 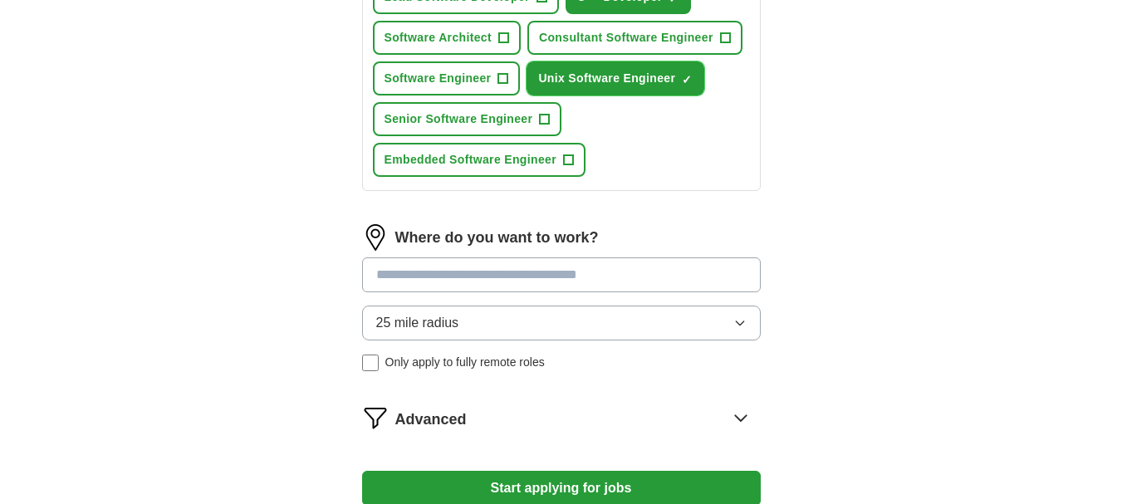 What do you see at coordinates (438, 78) in the screenshot?
I see `span: Software Engineer` at bounding box center [438, 78].